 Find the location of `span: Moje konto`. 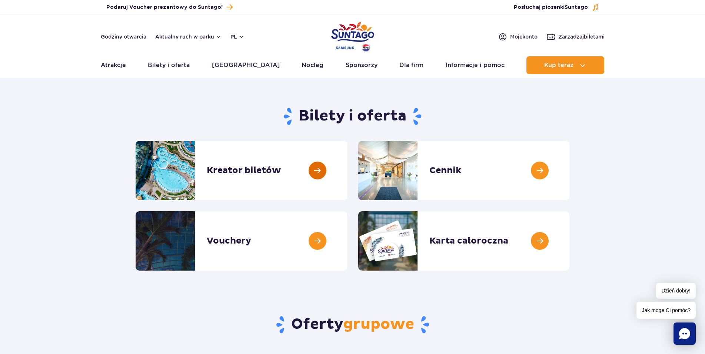

span: Moje konto is located at coordinates (524, 37).